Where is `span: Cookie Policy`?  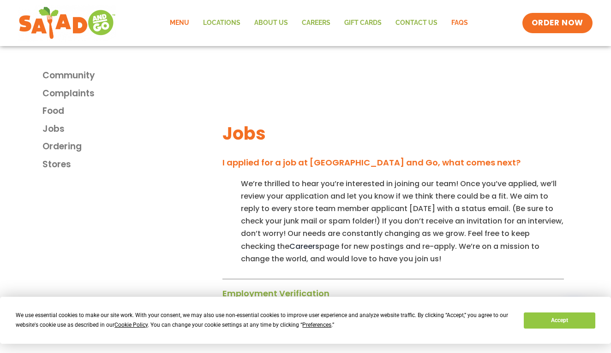
span: Cookie Policy is located at coordinates (131, 325).